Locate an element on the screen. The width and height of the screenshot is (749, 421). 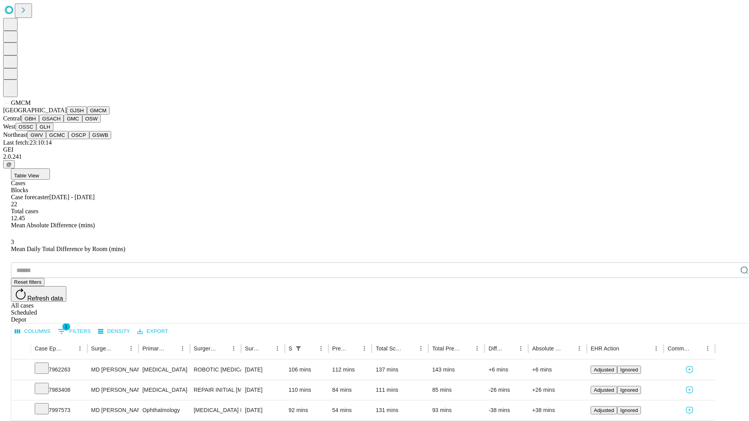
button: GMCM is located at coordinates (98, 110).